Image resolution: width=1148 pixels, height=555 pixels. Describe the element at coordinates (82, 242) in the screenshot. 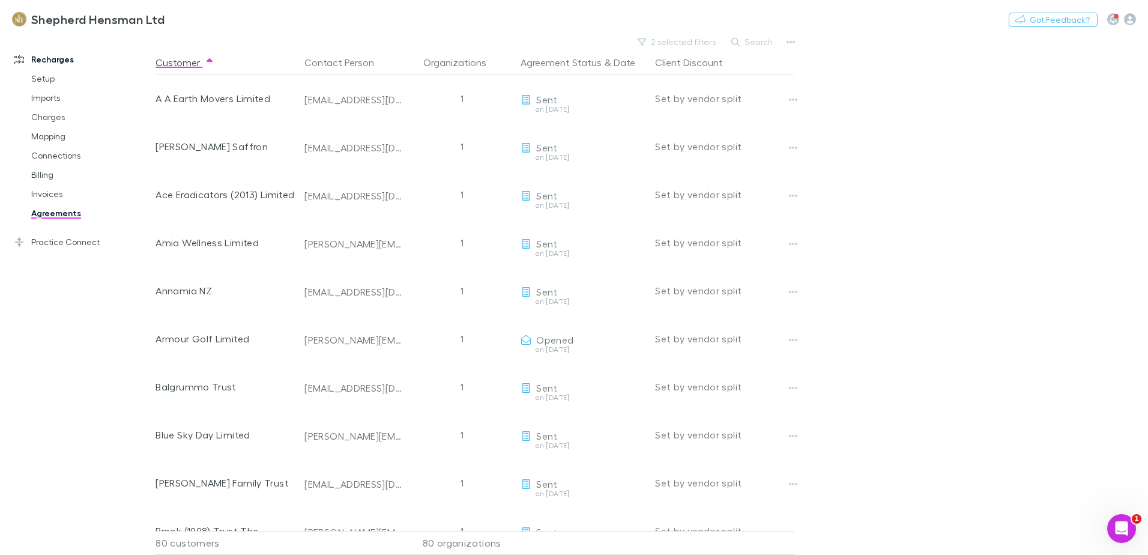

I see `a: Practice Connect` at that location.